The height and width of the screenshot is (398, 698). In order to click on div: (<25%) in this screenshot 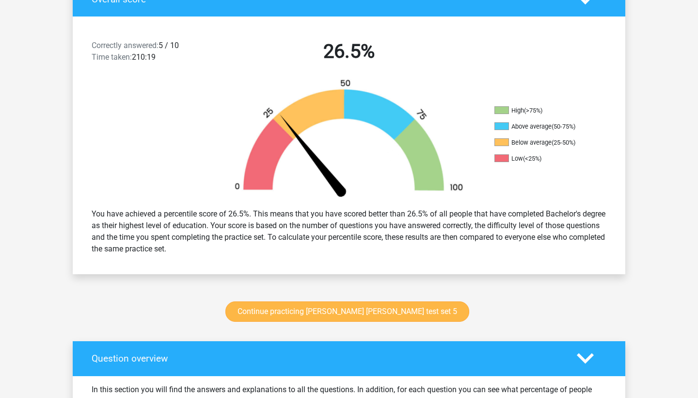, I will do `click(532, 158)`.